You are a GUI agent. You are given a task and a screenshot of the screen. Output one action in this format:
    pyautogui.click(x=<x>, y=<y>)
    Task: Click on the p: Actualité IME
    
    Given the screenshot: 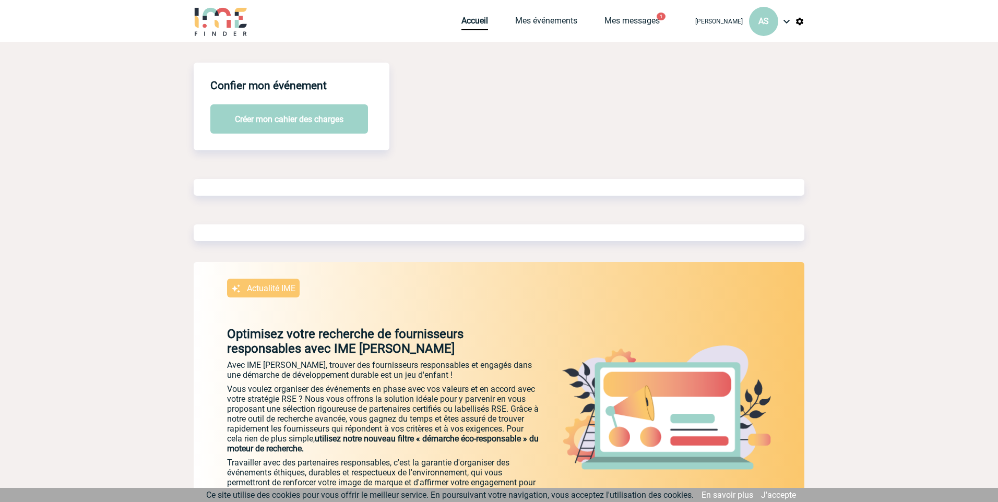 What is the action you would take?
    pyautogui.click(x=271, y=288)
    